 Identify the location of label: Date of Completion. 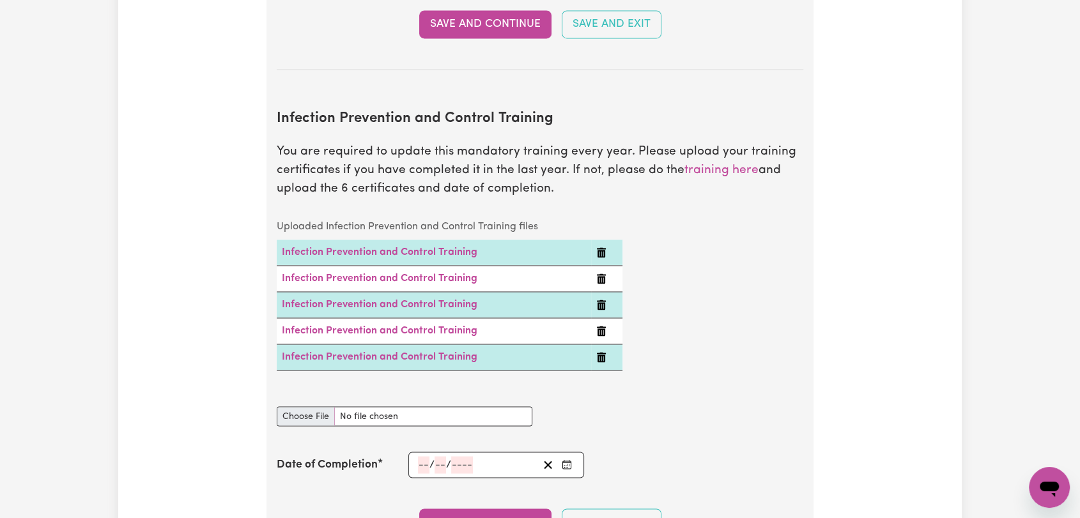
(327, 465).